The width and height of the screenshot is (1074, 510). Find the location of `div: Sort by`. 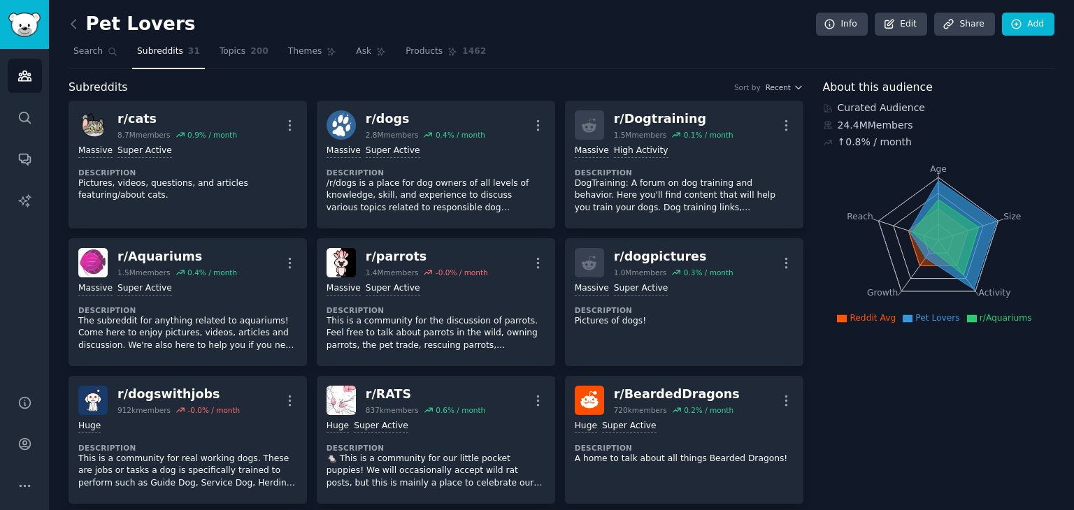

div: Sort by is located at coordinates (747, 87).